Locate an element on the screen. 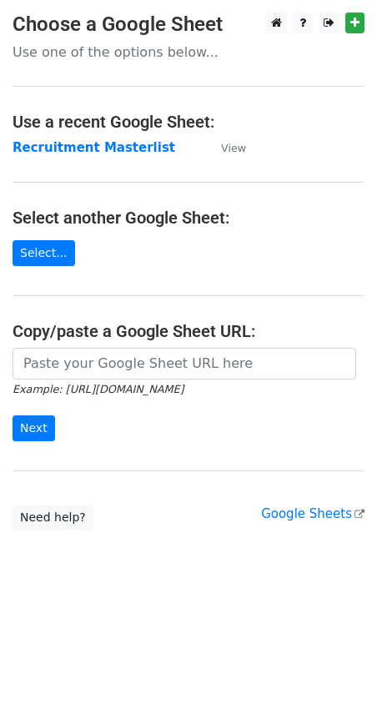  a: Need help? is located at coordinates (53, 517).